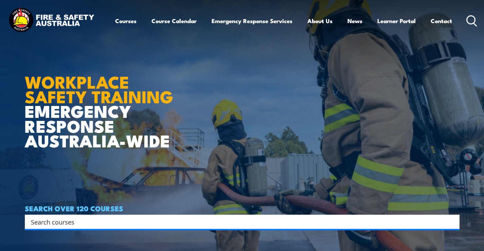  Describe the element at coordinates (441, 21) in the screenshot. I see `a: Contact` at that location.